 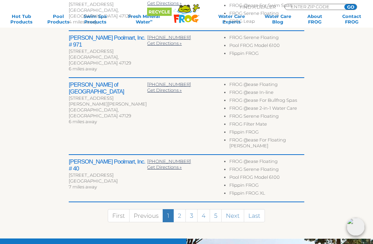 What do you see at coordinates (83, 187) in the screenshot?
I see `span: 7 miles away` at bounding box center [83, 187].